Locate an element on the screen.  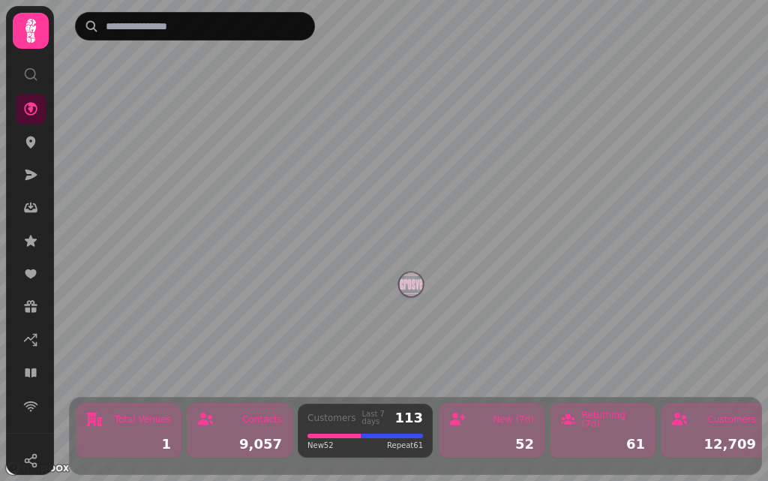
div: 52 is located at coordinates (491, 444).